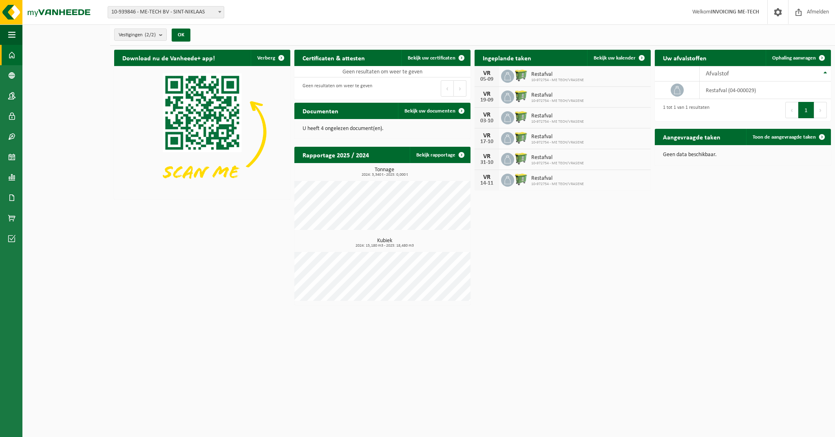  Describe the element at coordinates (685, 57) in the screenshot. I see `h2: Uw afvalstoffen` at that location.